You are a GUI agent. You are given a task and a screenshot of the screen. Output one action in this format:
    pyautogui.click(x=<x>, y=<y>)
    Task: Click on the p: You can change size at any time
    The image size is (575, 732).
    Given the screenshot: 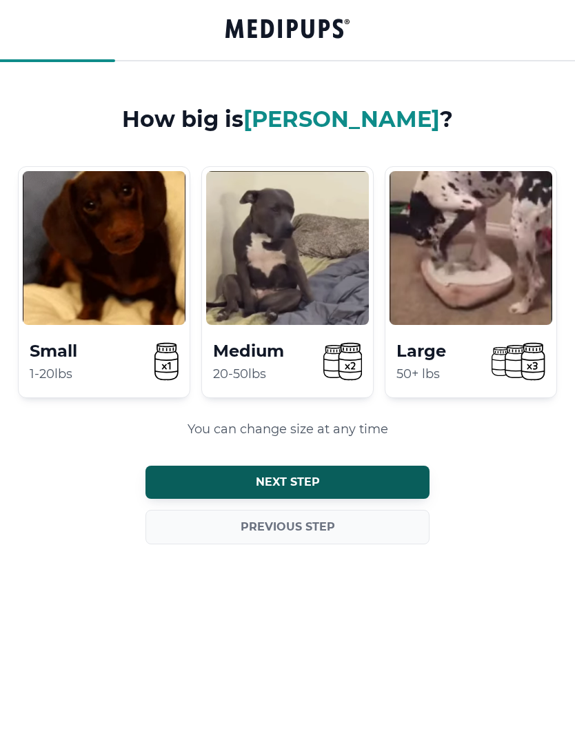 What is the action you would take?
    pyautogui.click(x=288, y=429)
    